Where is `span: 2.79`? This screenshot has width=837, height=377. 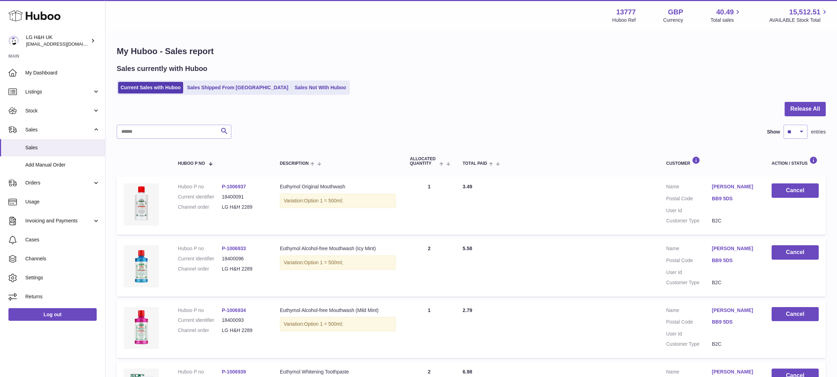 span: 2.79 is located at coordinates (467, 311).